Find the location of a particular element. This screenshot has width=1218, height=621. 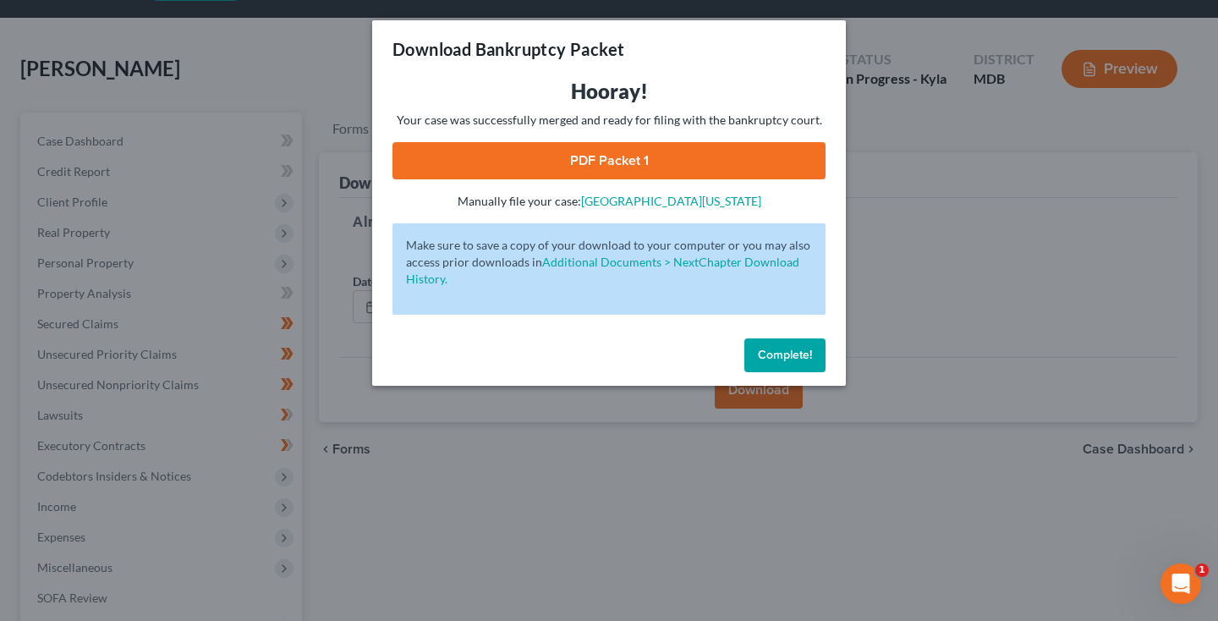

a: Additional Documents > NextChapter Download History. is located at coordinates (602, 270).